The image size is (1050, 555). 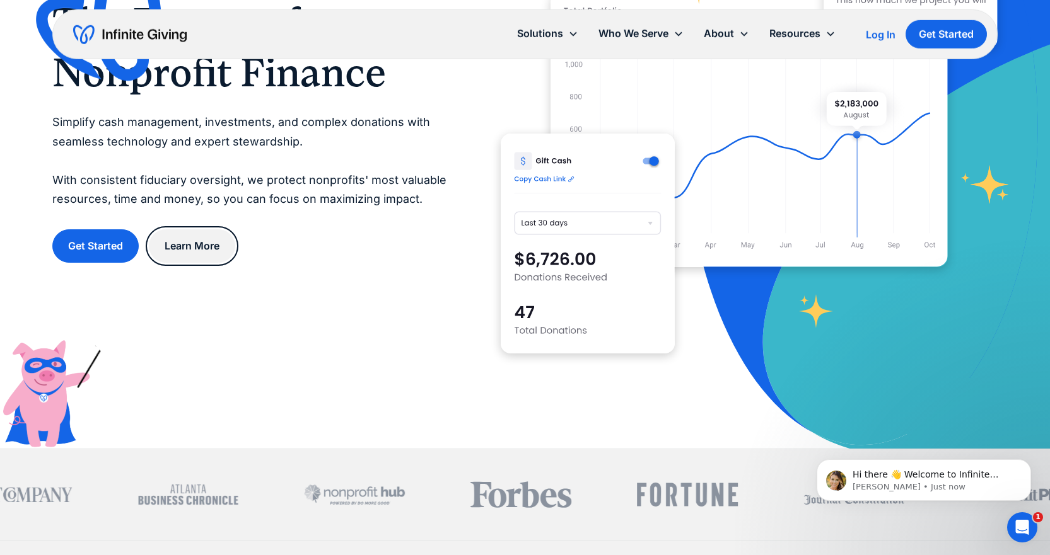 I want to click on img: fundraising star, so click(x=985, y=185).